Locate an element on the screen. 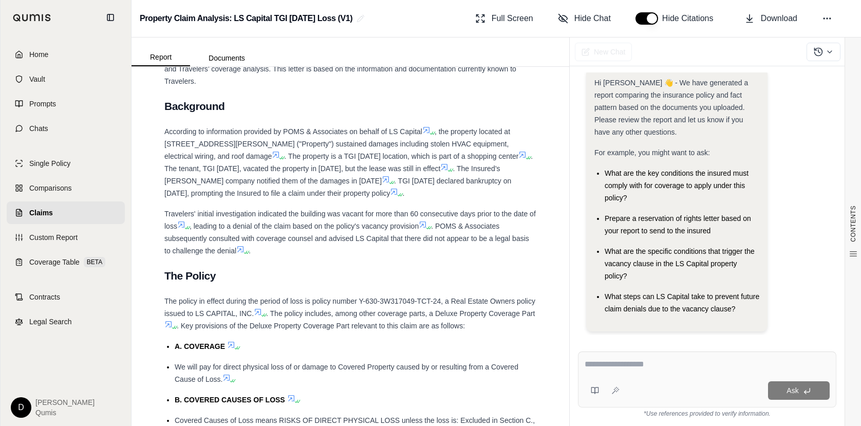  span: Travelers' initial investigation indicated the building was vacant for more than 60 consecutive d... is located at coordinates (350, 220).